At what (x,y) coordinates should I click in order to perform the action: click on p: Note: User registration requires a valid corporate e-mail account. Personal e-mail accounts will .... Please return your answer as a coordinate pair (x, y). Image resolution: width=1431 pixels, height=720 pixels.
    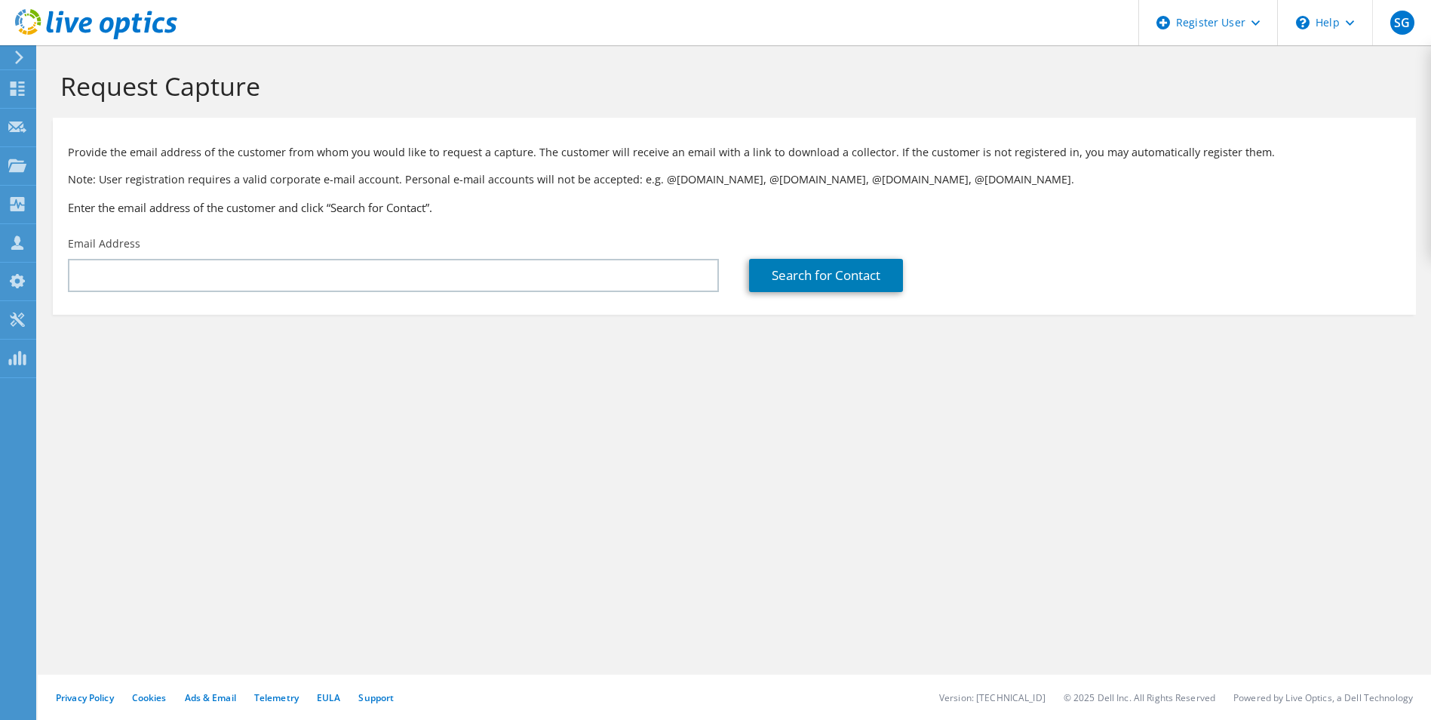
    Looking at the image, I should click on (734, 180).